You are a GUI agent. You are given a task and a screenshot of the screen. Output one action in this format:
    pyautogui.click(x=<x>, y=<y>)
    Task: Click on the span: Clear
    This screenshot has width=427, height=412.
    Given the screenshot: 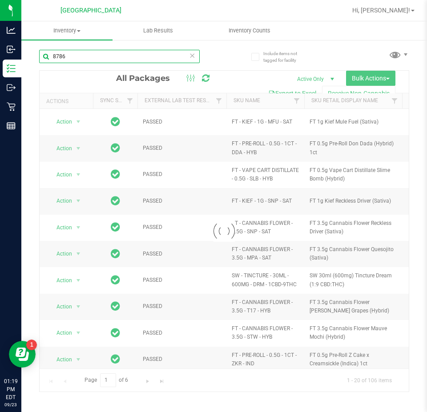 What is the action you would take?
    pyautogui.click(x=192, y=56)
    